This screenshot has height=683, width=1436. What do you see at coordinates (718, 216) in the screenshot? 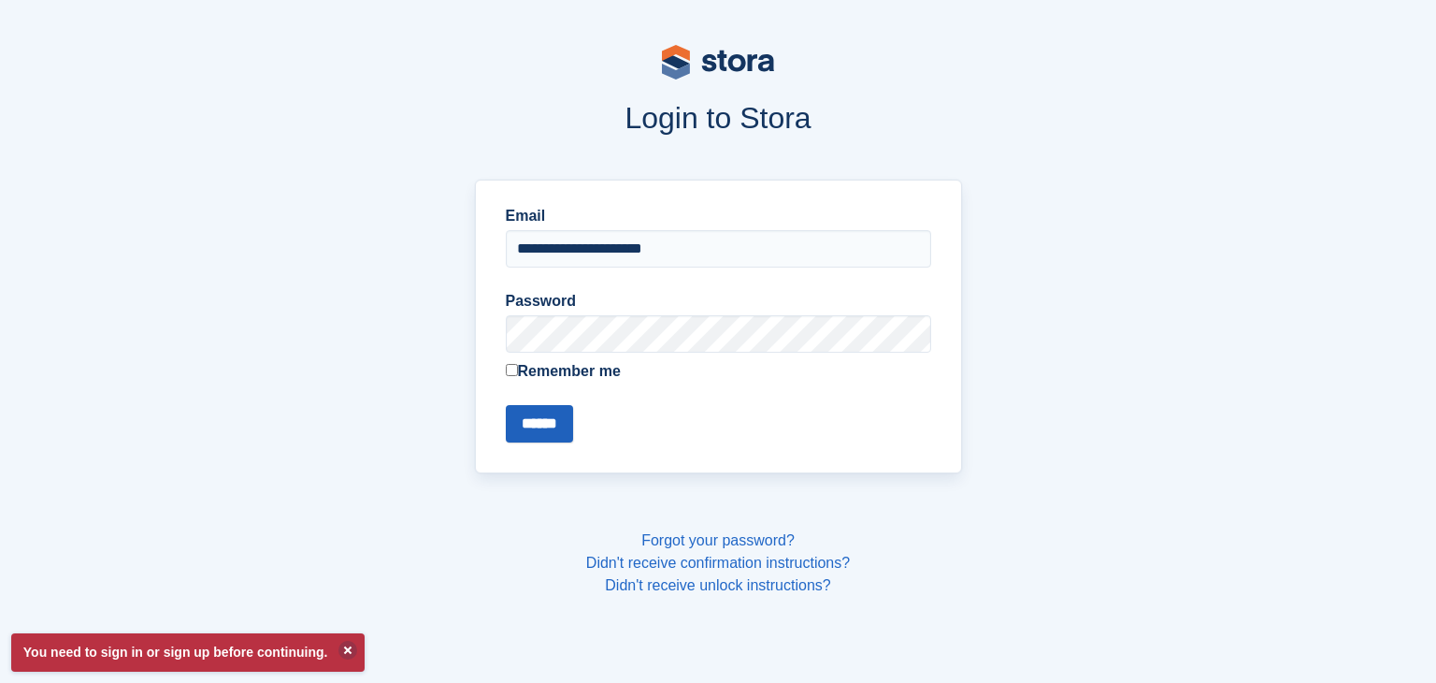
I see `label: Email` at bounding box center [718, 216].